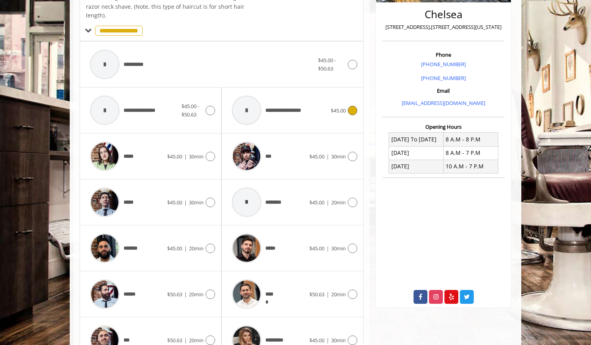  Describe the element at coordinates (471, 140) in the screenshot. I see `td: 8 A.M - 8 P.M` at that location.